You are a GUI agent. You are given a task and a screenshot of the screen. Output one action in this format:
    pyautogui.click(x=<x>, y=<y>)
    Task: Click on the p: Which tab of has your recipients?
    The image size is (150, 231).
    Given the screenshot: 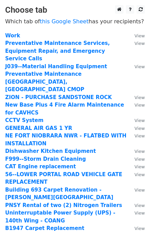 What is the action you would take?
    pyautogui.click(x=75, y=21)
    